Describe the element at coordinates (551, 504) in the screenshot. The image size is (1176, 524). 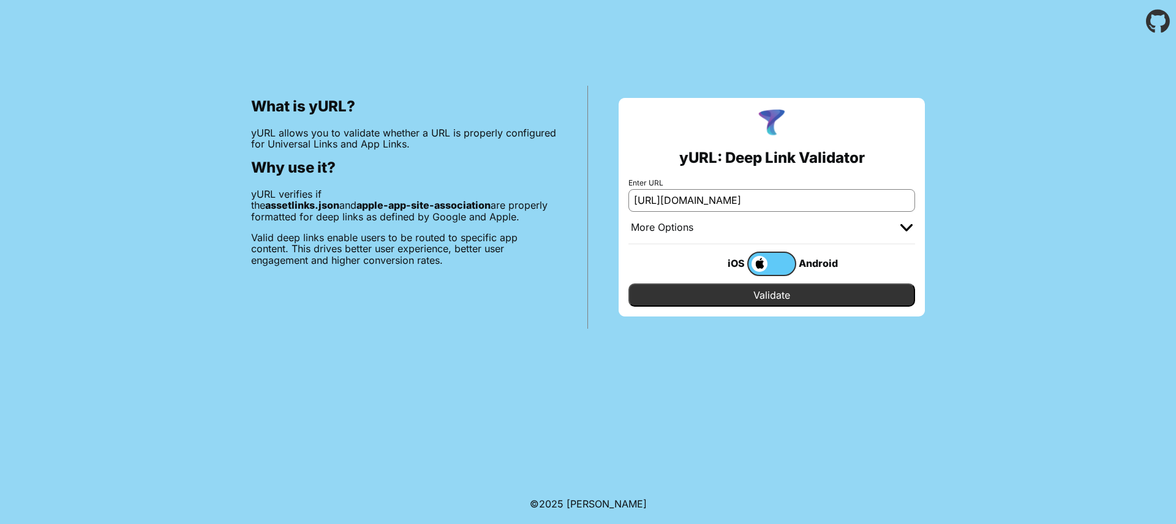
I see `span: 2025` at that location.